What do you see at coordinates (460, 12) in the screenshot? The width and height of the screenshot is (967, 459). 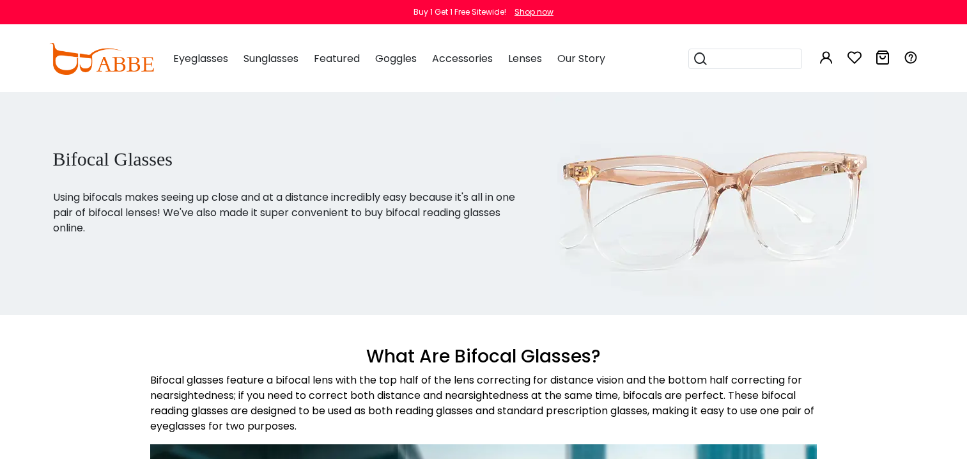 I see `div: Buy 1 Get 1 Free Sitewide!` at bounding box center [460, 12].